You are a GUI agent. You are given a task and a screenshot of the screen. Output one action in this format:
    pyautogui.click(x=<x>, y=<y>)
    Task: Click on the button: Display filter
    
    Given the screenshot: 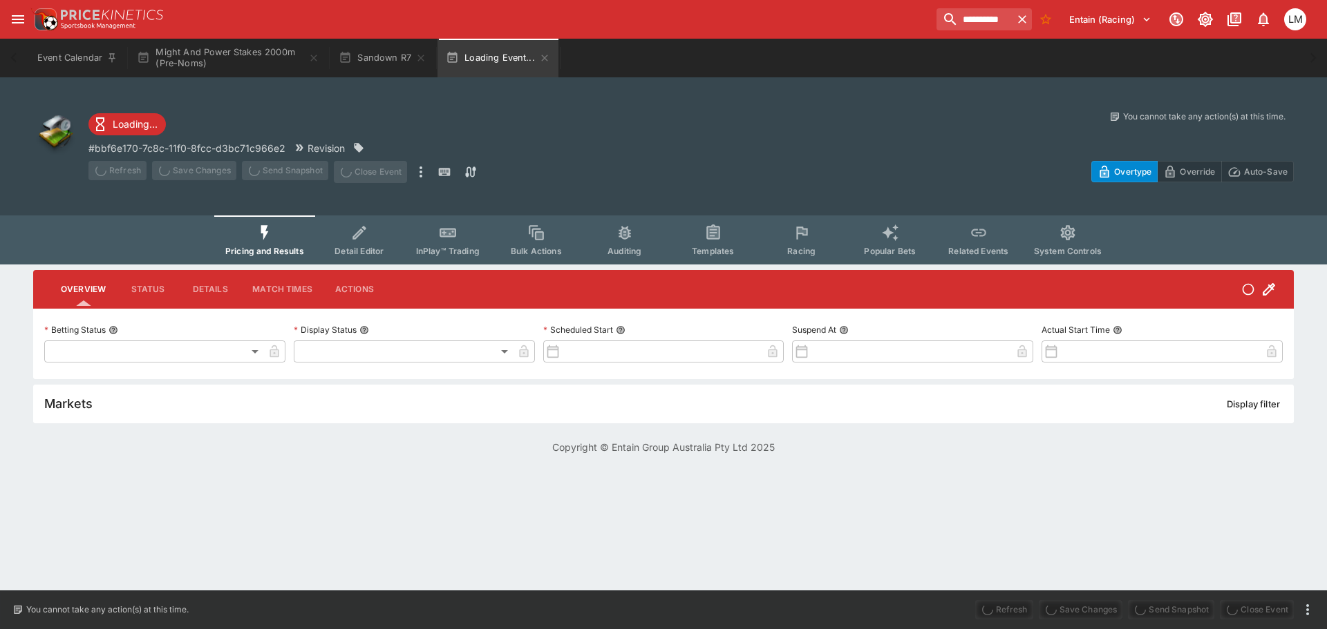 What is the action you would take?
    pyautogui.click(x=1253, y=404)
    